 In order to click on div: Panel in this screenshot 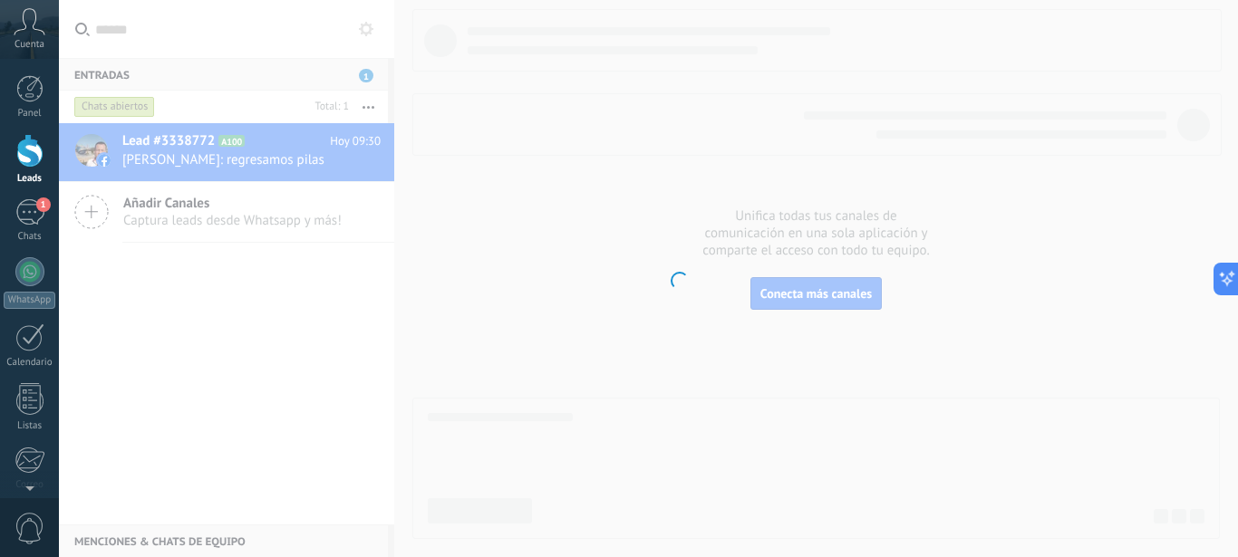, I will do `click(30, 113)`.